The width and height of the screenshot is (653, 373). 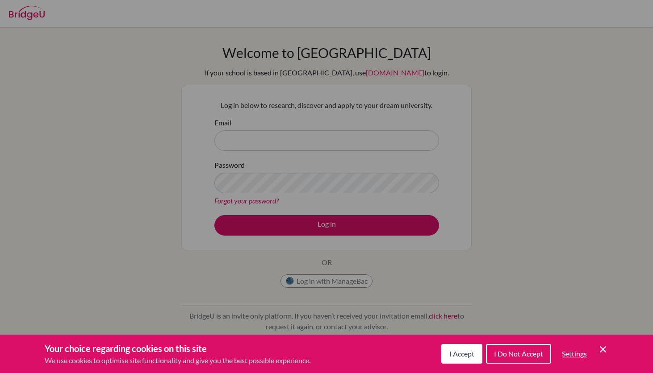 I want to click on p: We use cookies to optimise site functionality and give you the best possible experience., so click(x=177, y=361).